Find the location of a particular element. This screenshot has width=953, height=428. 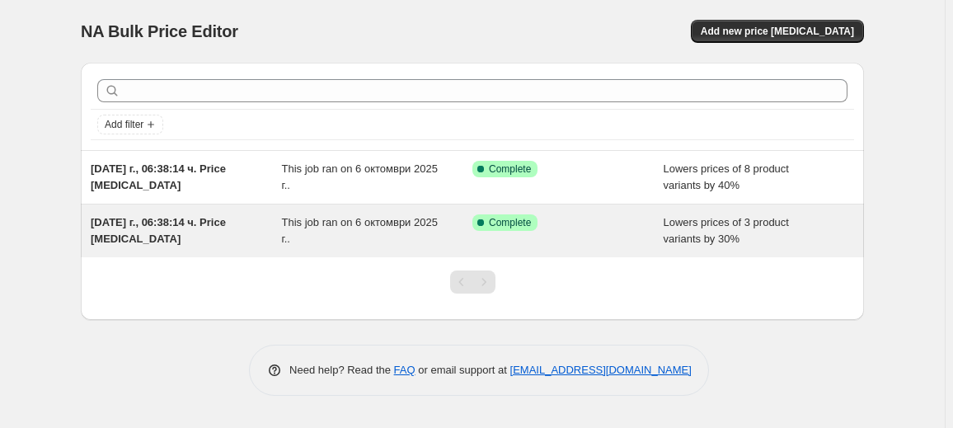

span: Lowers prices of 3 product variants by 30% is located at coordinates (726, 230).